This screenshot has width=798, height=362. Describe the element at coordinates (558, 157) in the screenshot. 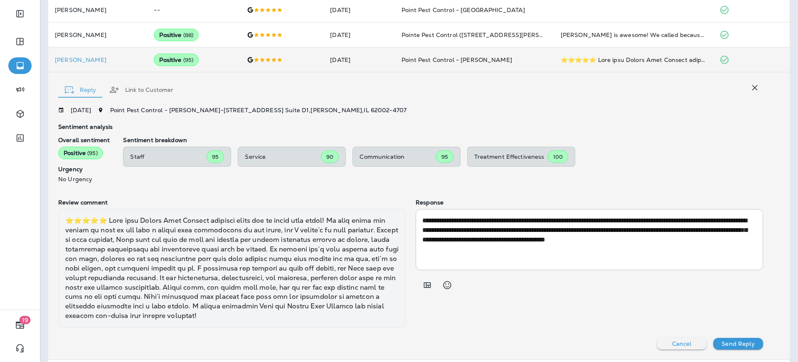

I see `span: 100` at that location.